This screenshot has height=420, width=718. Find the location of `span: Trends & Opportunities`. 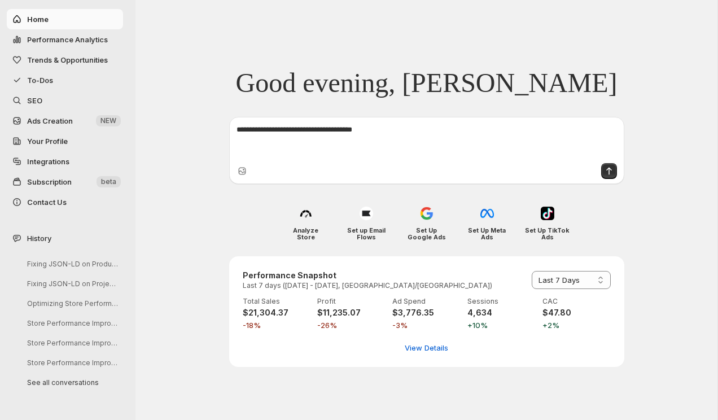

span: Trends & Opportunities is located at coordinates (67, 60).